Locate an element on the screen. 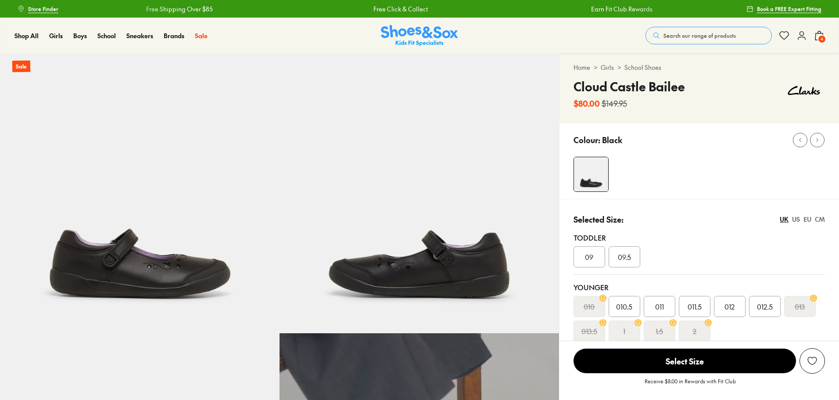 The image size is (839, 400). span: Sneakers is located at coordinates (139, 36).